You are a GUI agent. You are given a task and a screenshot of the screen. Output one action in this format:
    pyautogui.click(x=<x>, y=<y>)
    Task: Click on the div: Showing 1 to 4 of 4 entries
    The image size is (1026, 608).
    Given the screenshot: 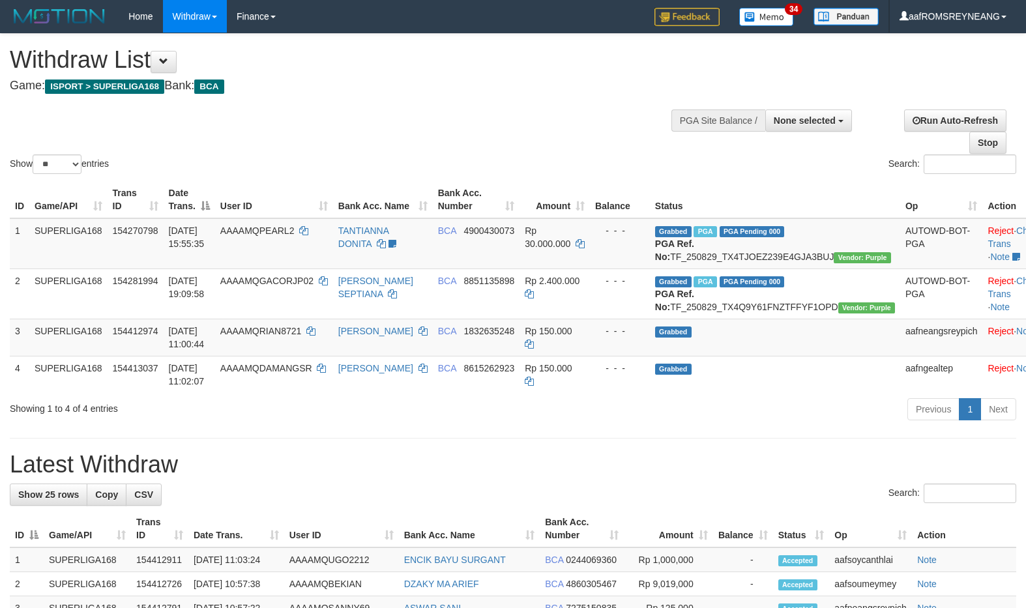 What is the action you would take?
    pyautogui.click(x=214, y=406)
    